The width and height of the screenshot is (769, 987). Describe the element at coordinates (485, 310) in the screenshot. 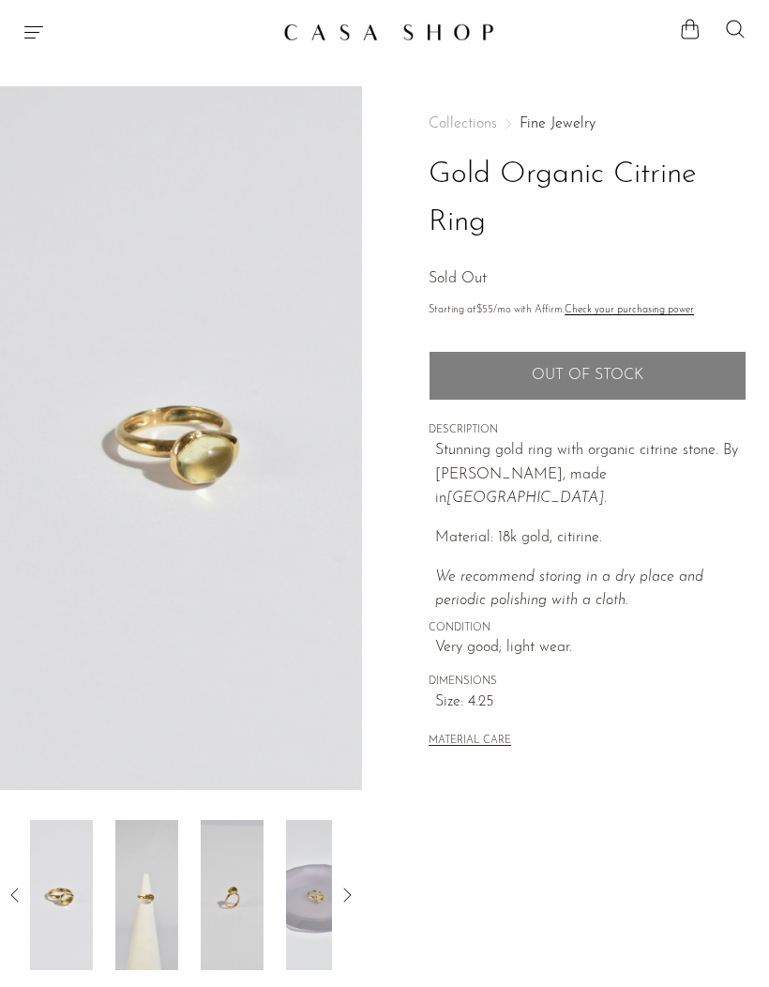

I see `span: $55` at that location.